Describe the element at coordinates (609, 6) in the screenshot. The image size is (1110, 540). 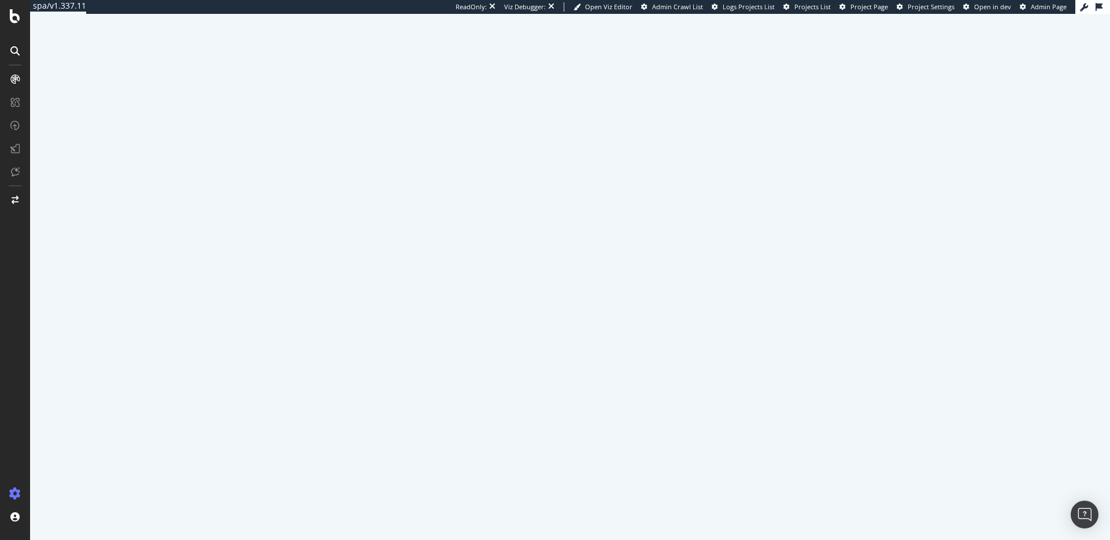
I see `span: Open Viz Editor` at that location.